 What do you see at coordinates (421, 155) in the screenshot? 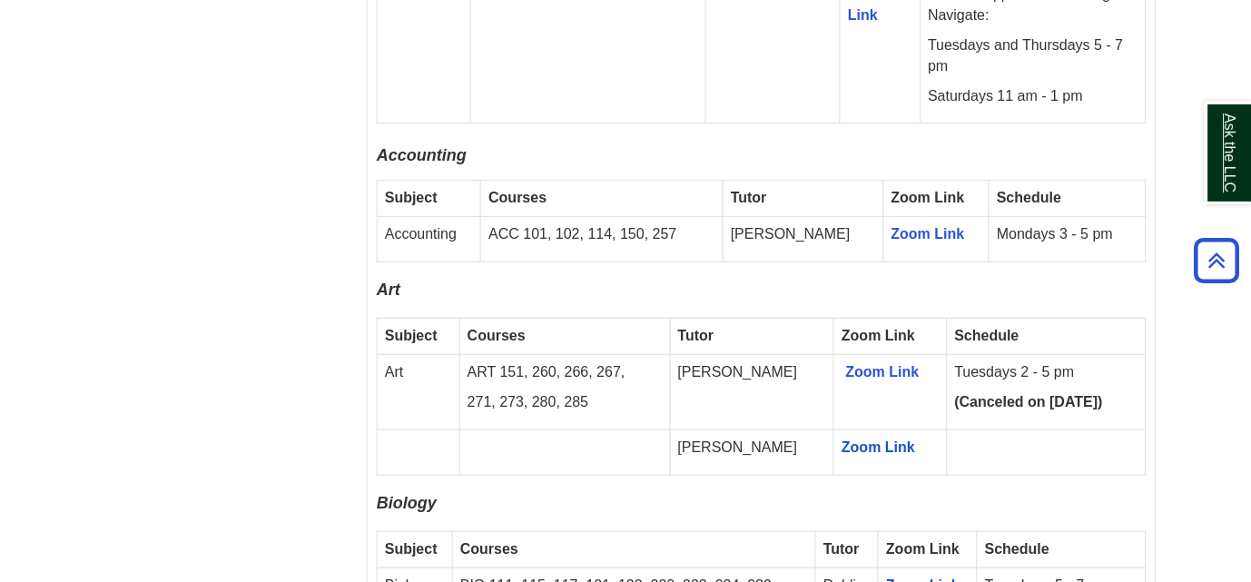
I see `span: Accounting` at bounding box center [421, 155].